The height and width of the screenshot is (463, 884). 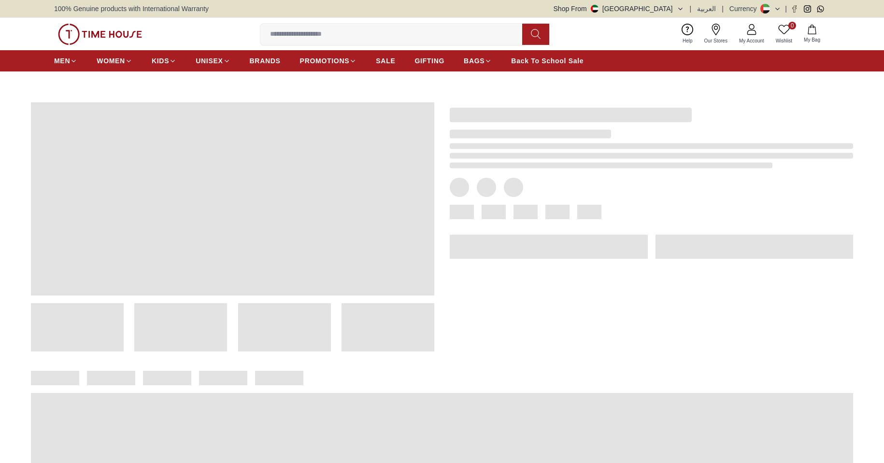 I want to click on a: KIDS, so click(x=164, y=61).